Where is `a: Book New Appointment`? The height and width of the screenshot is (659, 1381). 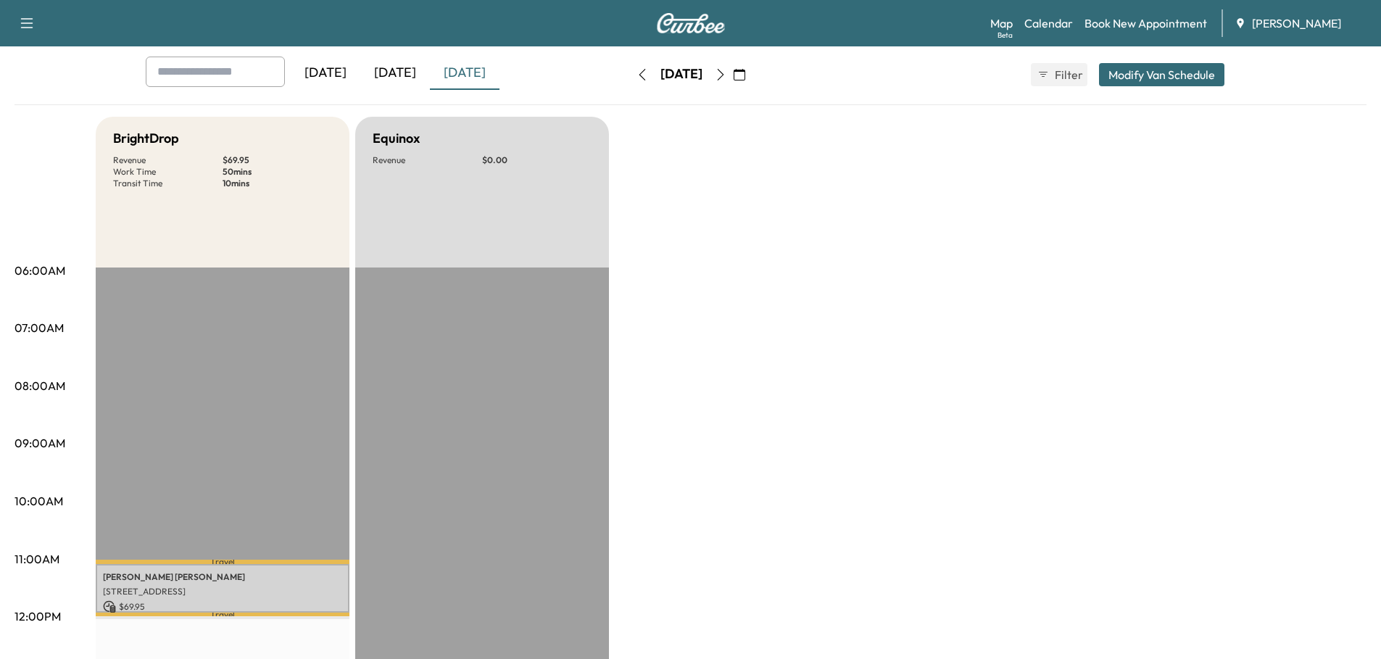
a: Book New Appointment is located at coordinates (1145, 23).